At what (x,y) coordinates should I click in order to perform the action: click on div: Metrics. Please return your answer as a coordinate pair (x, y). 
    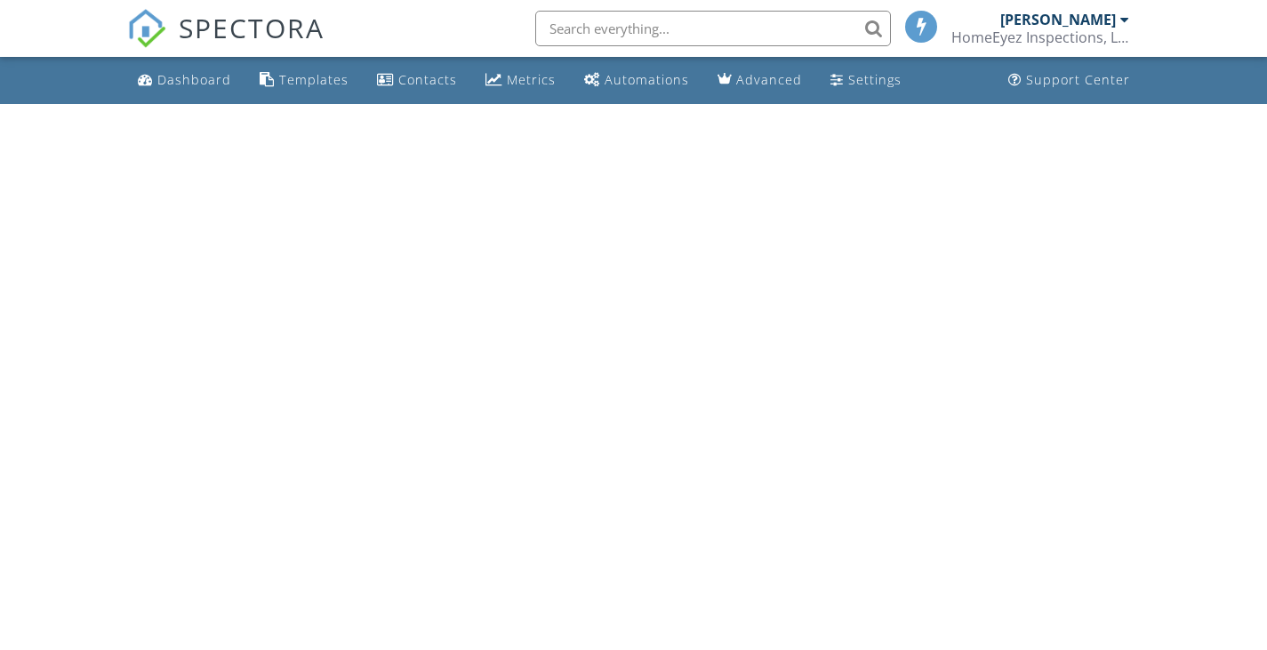
    Looking at the image, I should click on (531, 79).